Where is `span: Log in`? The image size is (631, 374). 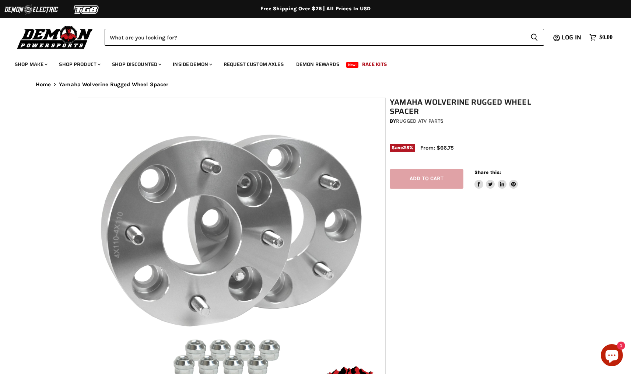 span: Log in is located at coordinates (572, 37).